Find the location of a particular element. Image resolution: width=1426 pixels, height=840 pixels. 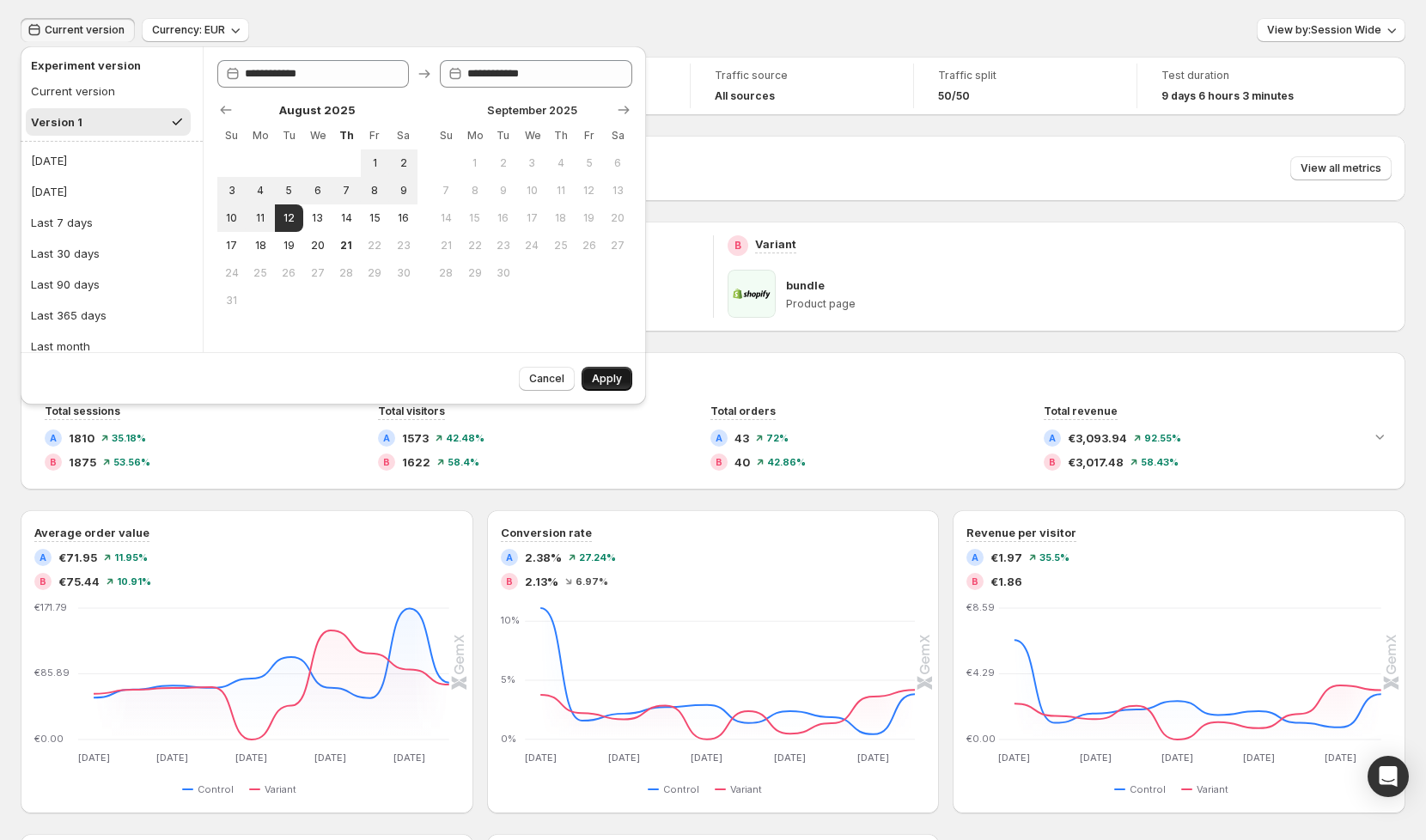

span: 40 is located at coordinates (742, 462).